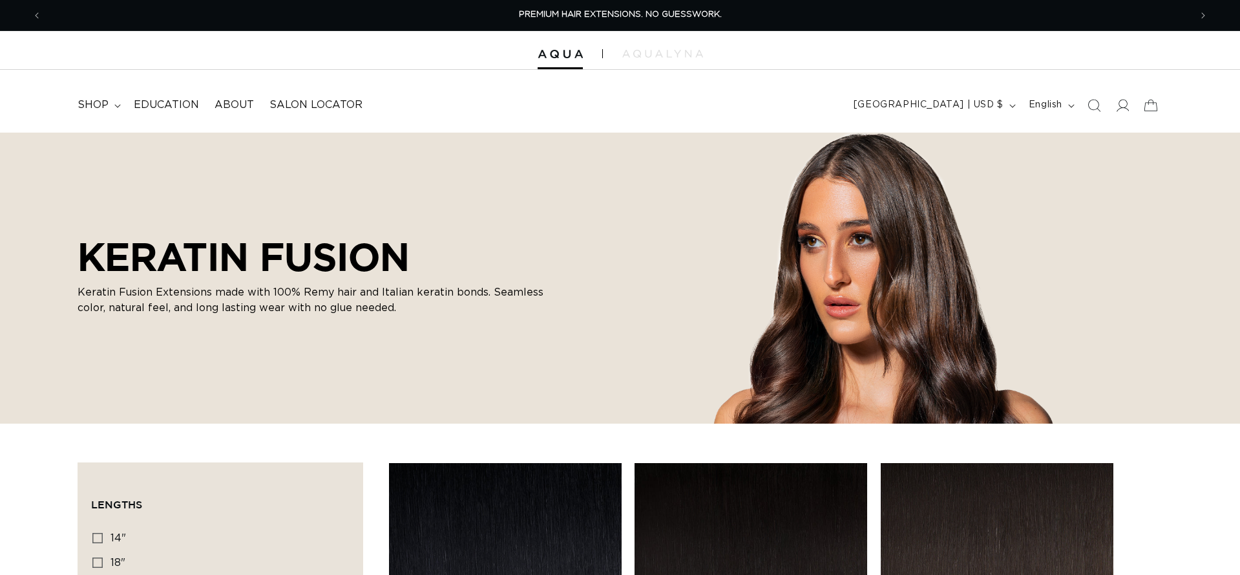 Image resolution: width=1240 pixels, height=575 pixels. What do you see at coordinates (118, 538) in the screenshot?
I see `span: 14"` at bounding box center [118, 538].